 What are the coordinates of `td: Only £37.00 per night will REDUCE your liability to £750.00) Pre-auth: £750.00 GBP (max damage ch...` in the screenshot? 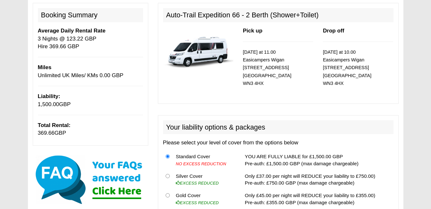 It's located at (318, 179).